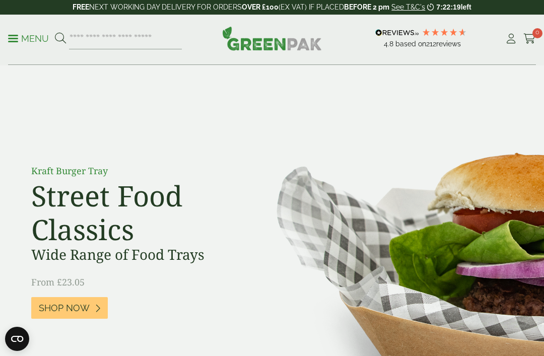 The image size is (544, 356). What do you see at coordinates (389, 44) in the screenshot?
I see `span: 4.8` at bounding box center [389, 44].